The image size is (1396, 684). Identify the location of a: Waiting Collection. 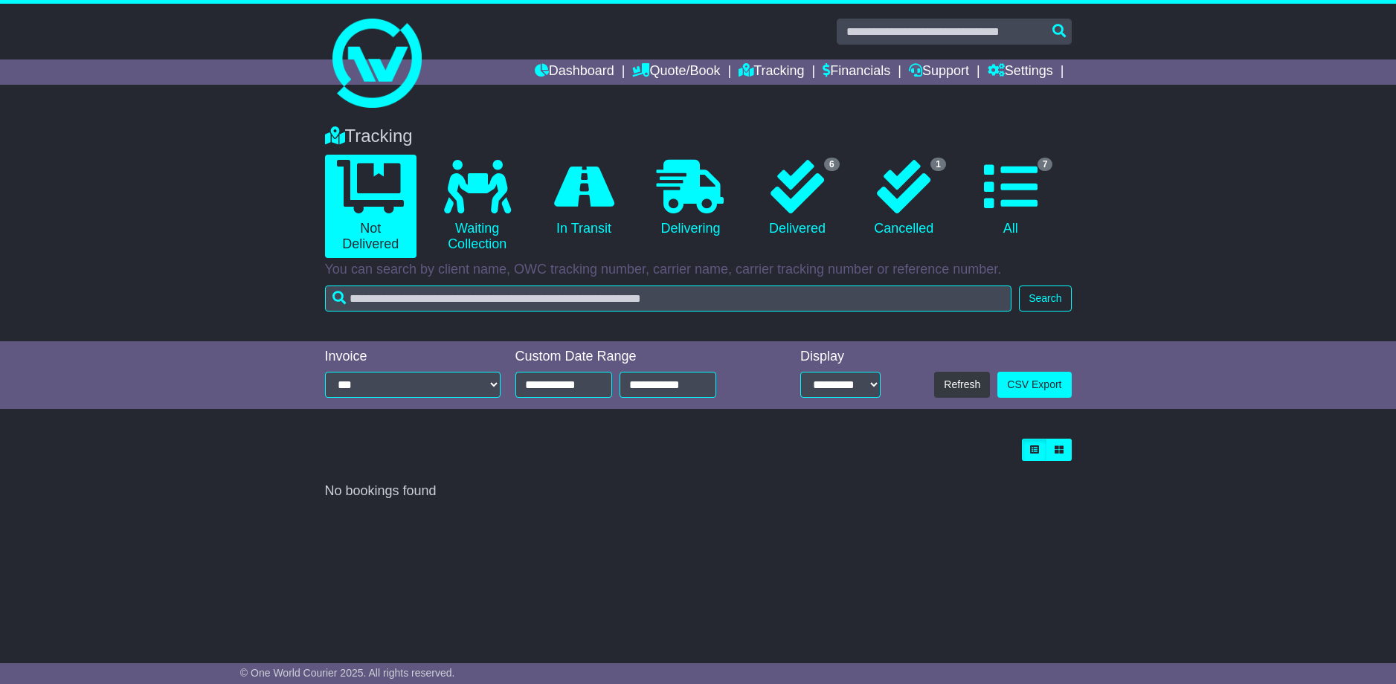
(477, 206).